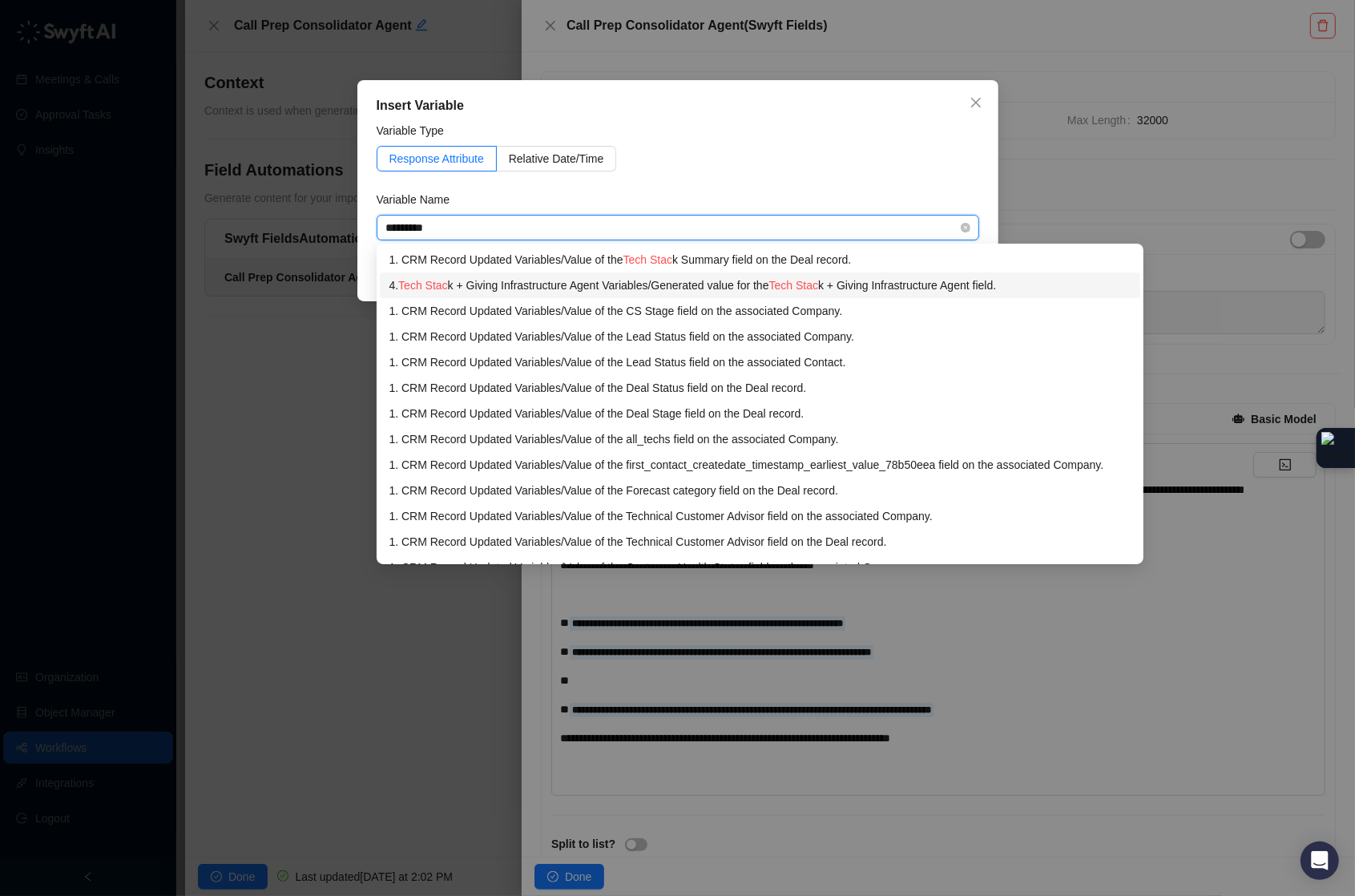 Image resolution: width=1355 pixels, height=896 pixels. I want to click on img: Extension Icon, so click(1336, 448).